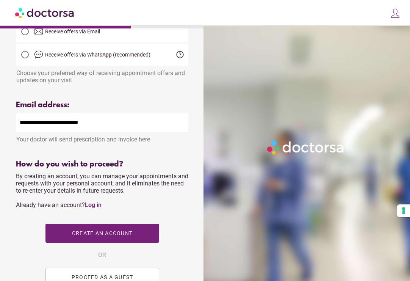  I want to click on span: Receive offers via Email, so click(72, 31).